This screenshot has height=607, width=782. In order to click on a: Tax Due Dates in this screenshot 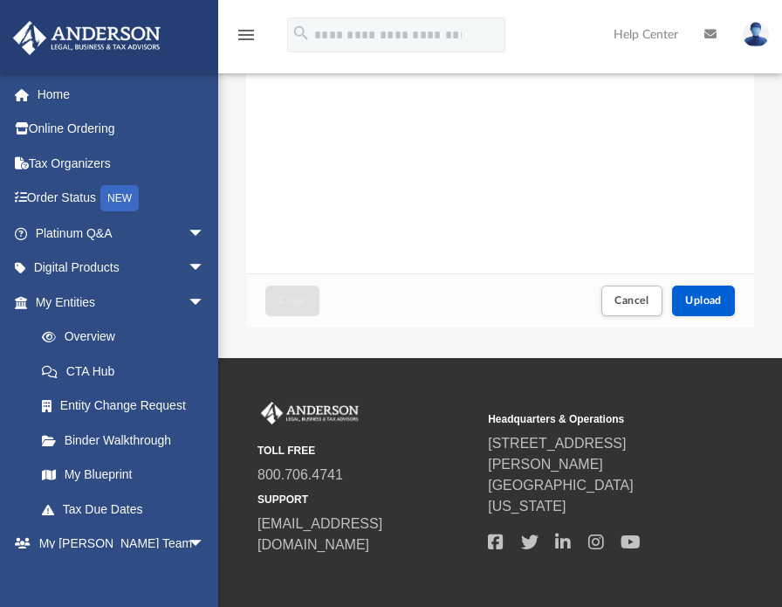, I will do `click(128, 509)`.